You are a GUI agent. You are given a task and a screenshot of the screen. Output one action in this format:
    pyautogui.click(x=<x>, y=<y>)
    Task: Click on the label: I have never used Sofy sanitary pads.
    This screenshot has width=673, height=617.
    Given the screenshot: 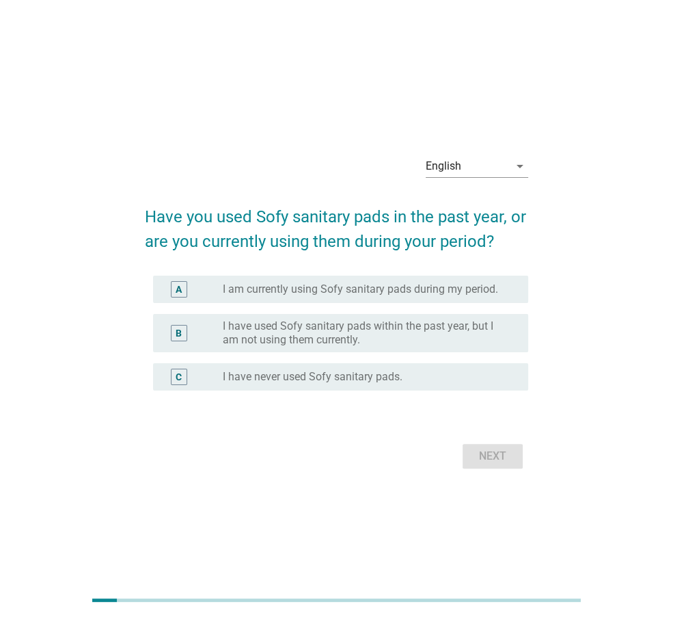 What is the action you would take?
    pyautogui.click(x=312, y=377)
    